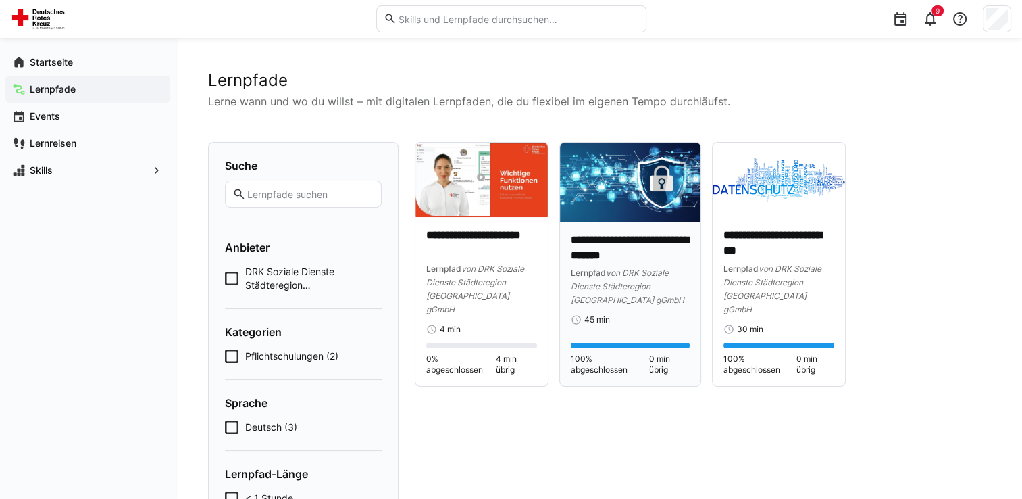  I want to click on span: 0% abgeschlossen, so click(461, 364).